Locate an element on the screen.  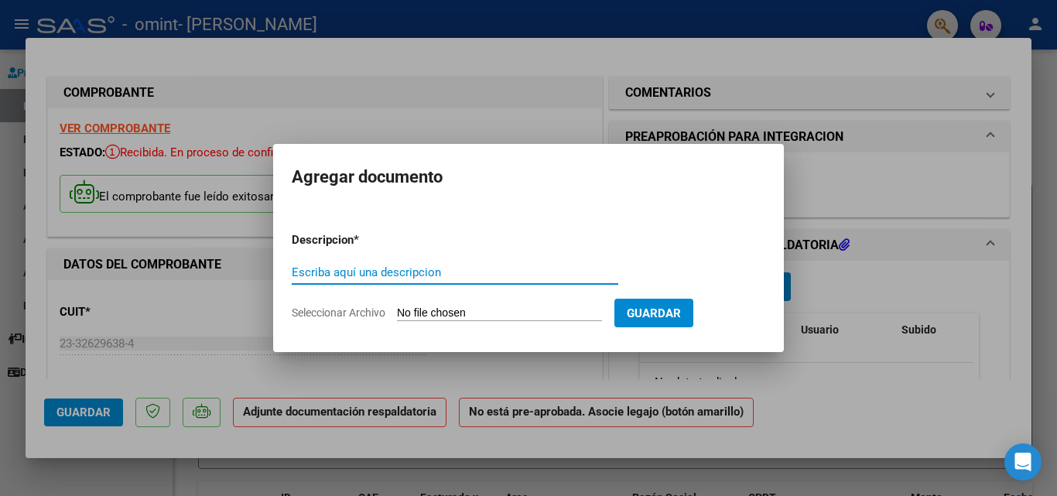
p: Descripcion is located at coordinates (363, 240).